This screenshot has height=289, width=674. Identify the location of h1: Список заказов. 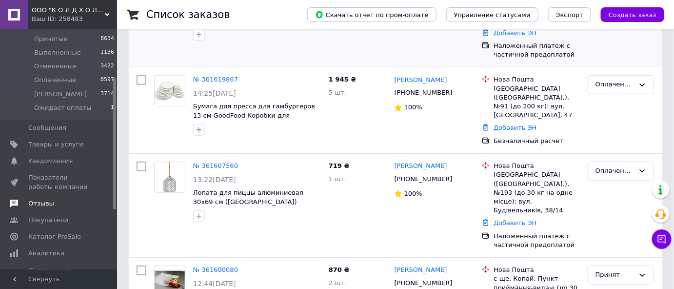
(188, 15).